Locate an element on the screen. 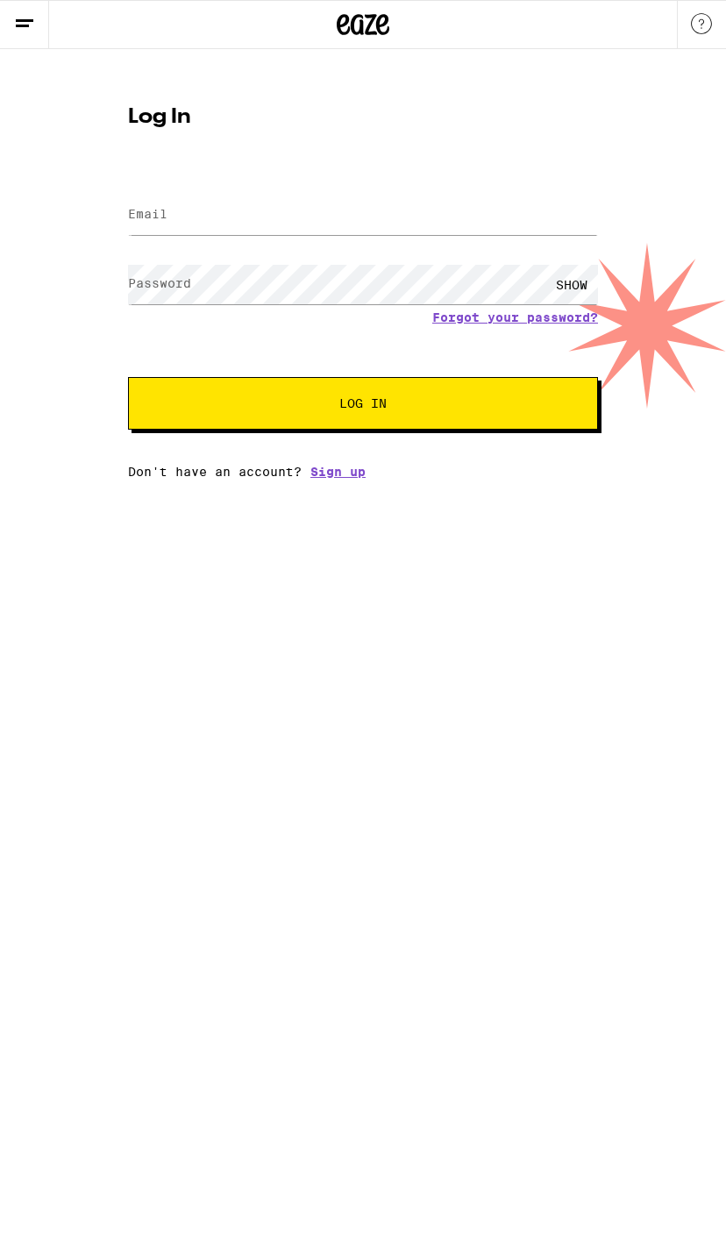  div: SHOW is located at coordinates (572, 284).